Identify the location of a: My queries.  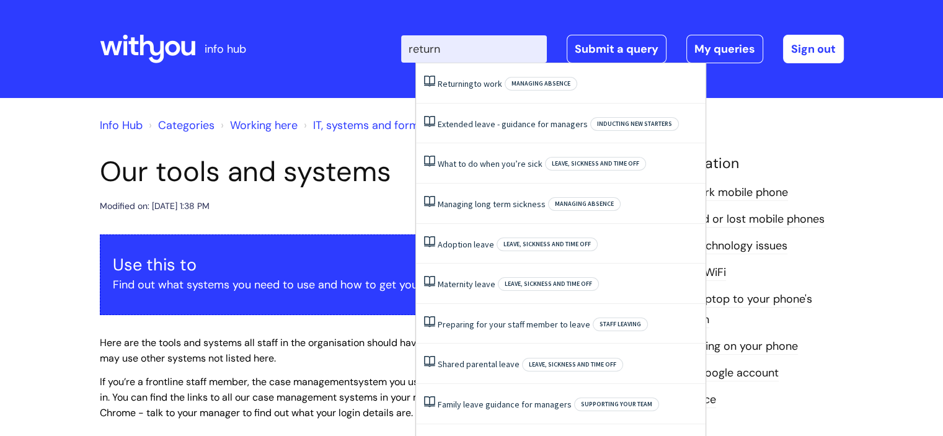
(725, 49).